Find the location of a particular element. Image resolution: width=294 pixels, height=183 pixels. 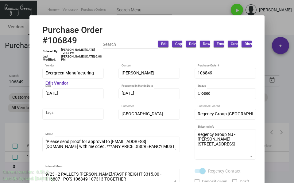

mat-hint: Edit Vendor is located at coordinates (57, 83).